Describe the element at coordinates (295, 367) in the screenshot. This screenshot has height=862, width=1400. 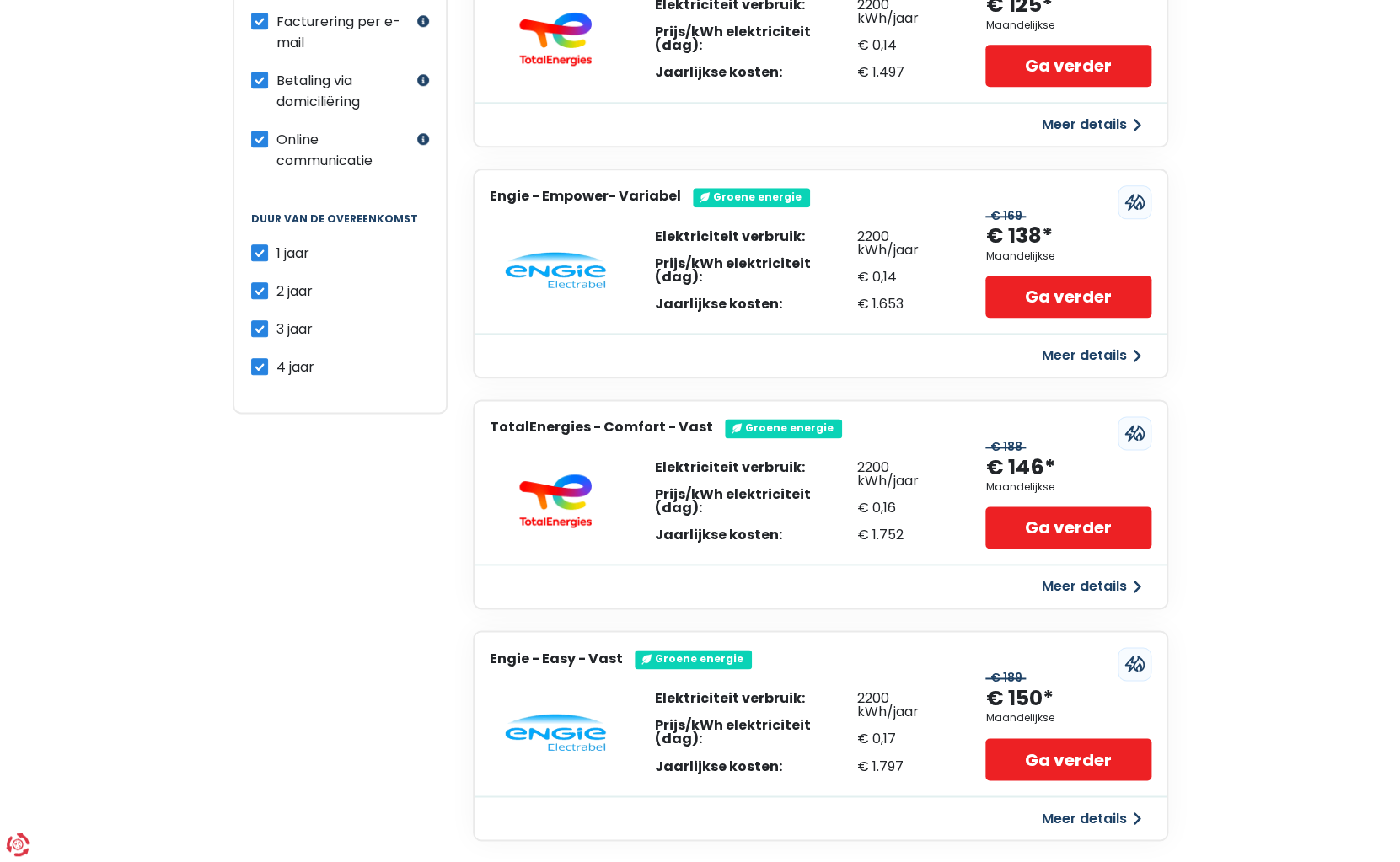
I see `span: 4 jaar` at that location.